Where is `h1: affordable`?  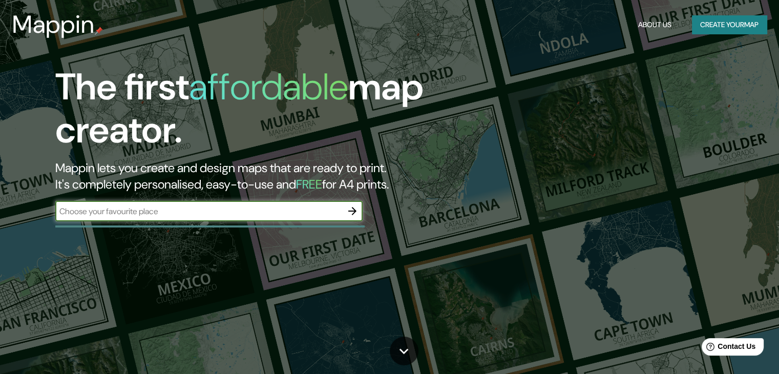
h1: affordable is located at coordinates (269, 87).